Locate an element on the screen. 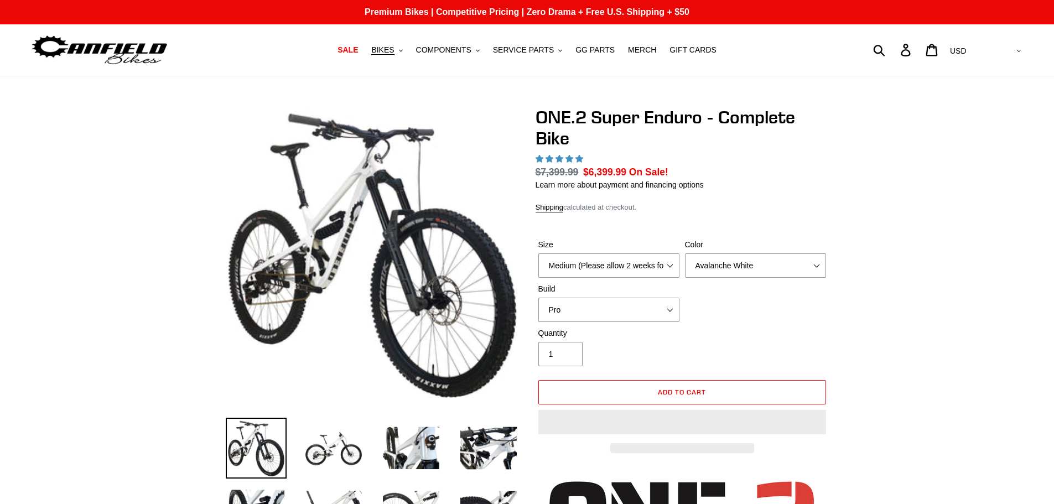  h1: ONE.2 Super Enduro - Complete Bike is located at coordinates (682, 128).